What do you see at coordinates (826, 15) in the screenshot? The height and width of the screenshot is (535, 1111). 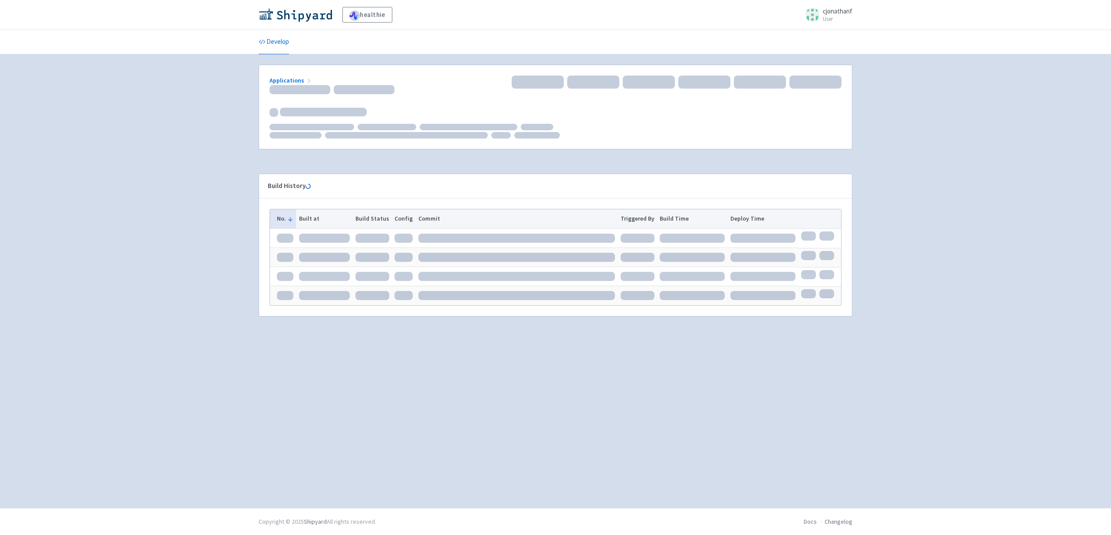 I see `a: cjonathanf User` at bounding box center [826, 15].